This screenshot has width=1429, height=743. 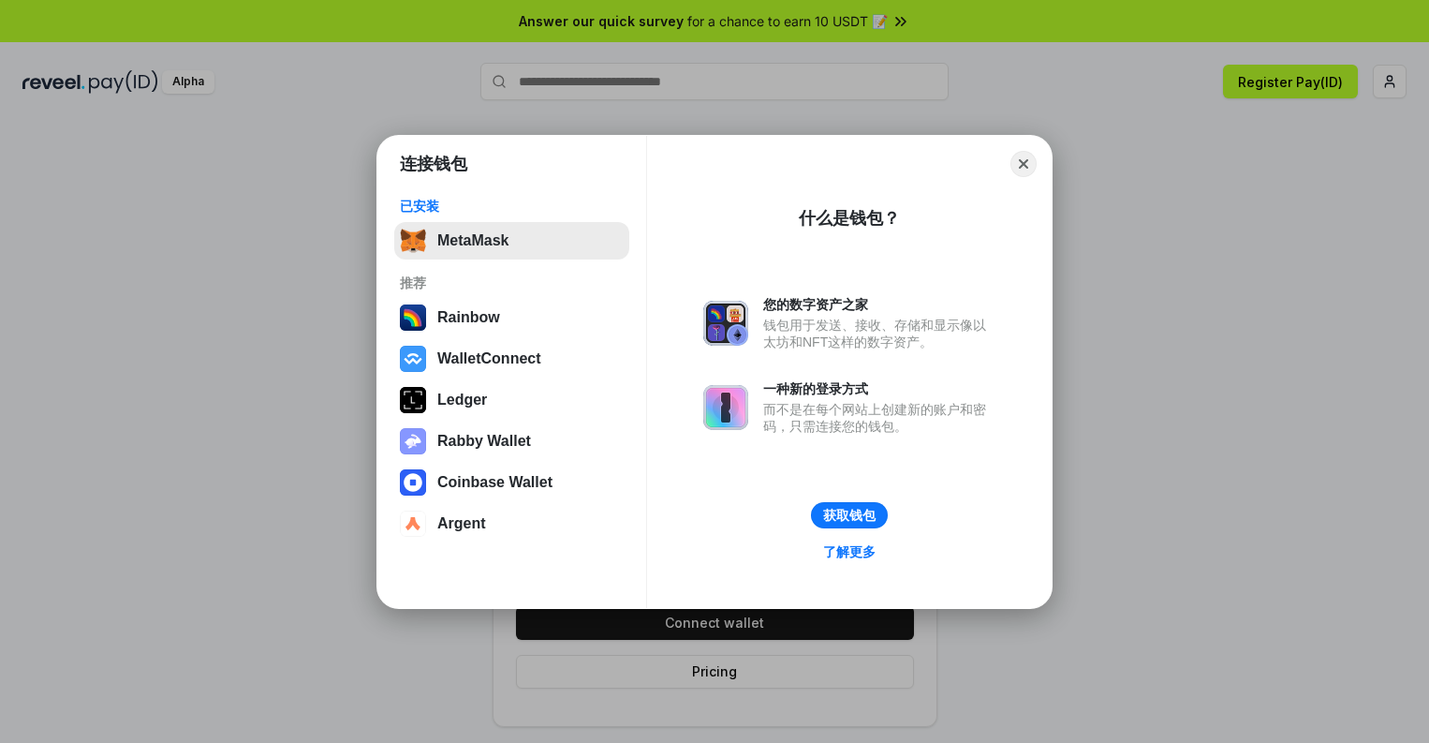 What do you see at coordinates (849, 218) in the screenshot?
I see `div: 什么是钱包？` at bounding box center [849, 218].